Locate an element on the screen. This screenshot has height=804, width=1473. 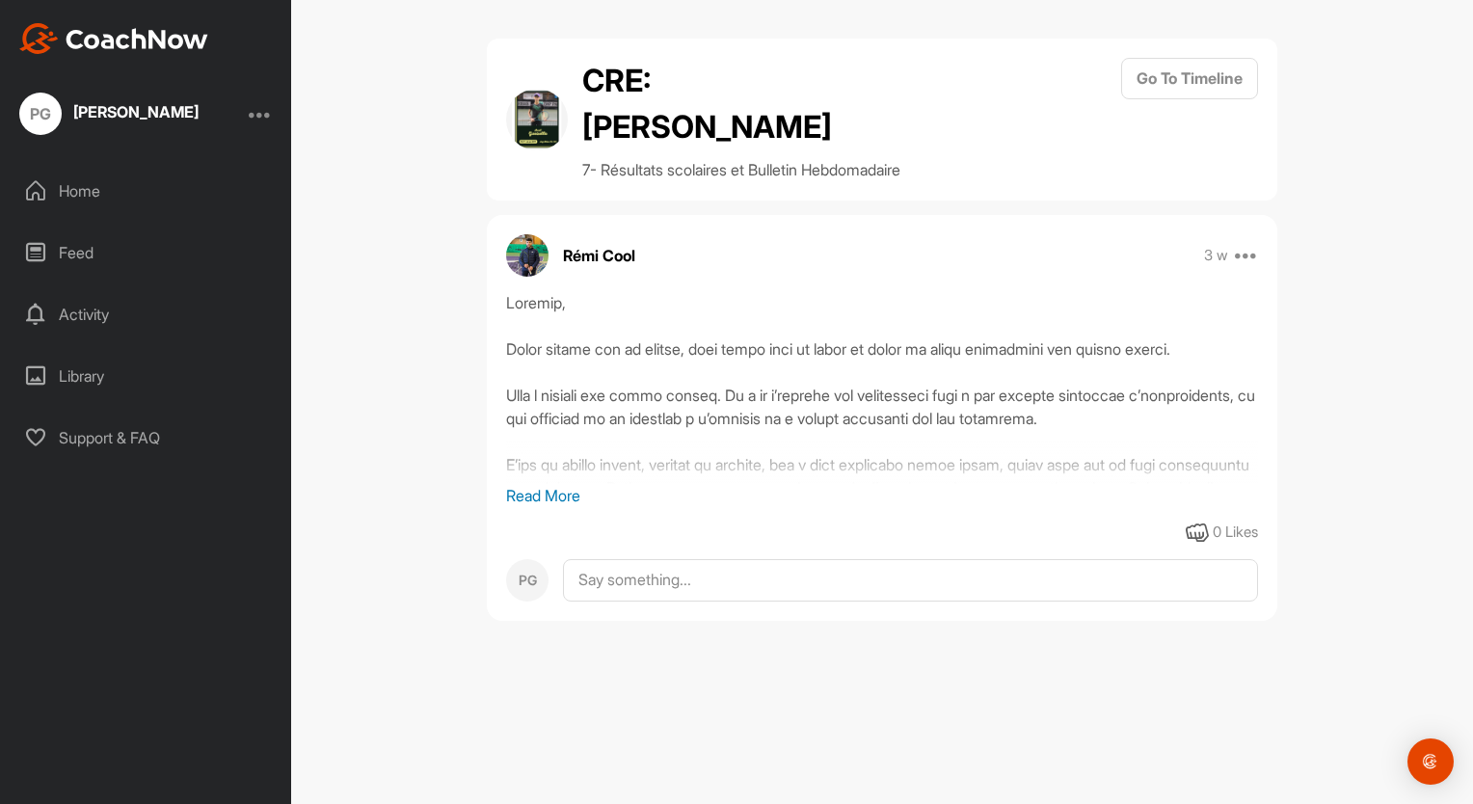
img: CoachNow is located at coordinates (114, 39).